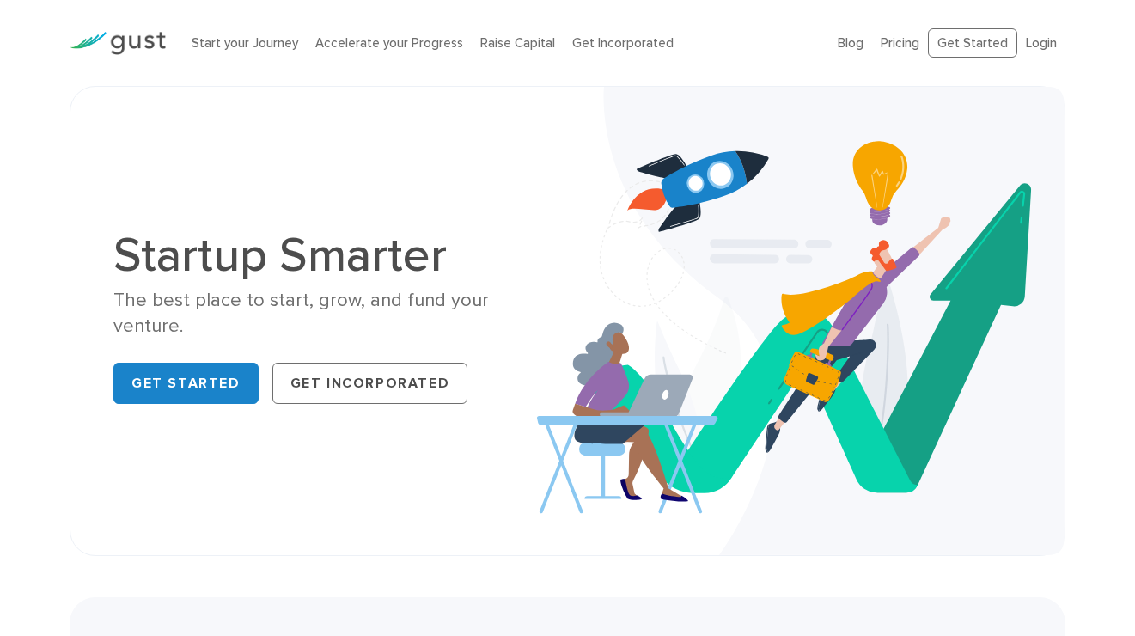  Describe the element at coordinates (118, 43) in the screenshot. I see `img: Gust Logo` at that location.